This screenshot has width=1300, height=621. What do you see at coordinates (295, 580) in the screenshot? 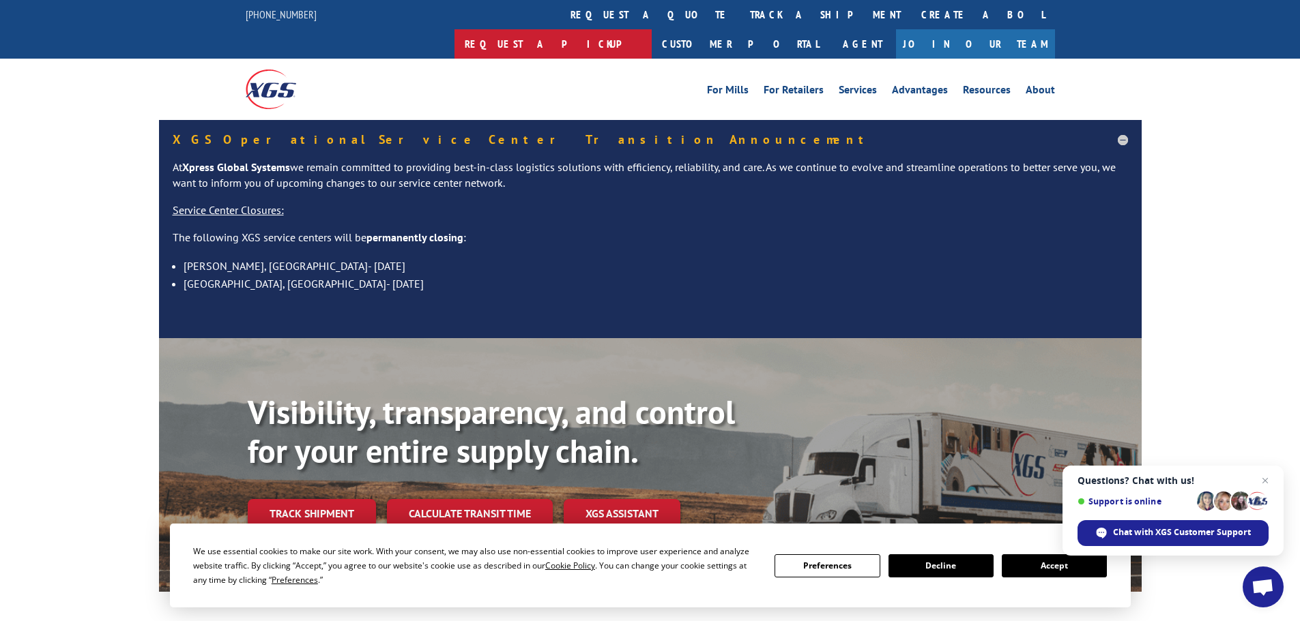
I see `span: Preferences` at bounding box center [295, 580].